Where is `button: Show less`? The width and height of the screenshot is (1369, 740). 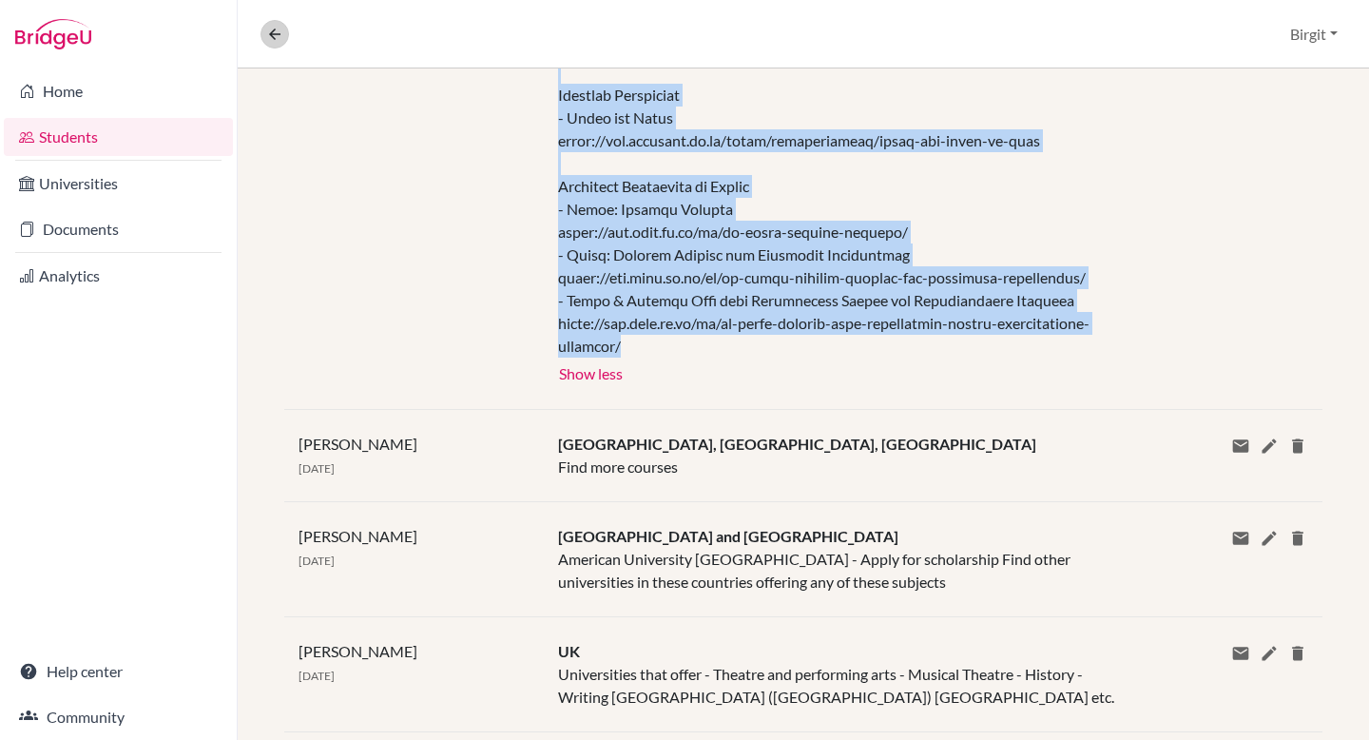 button: Show less is located at coordinates (591, 372).